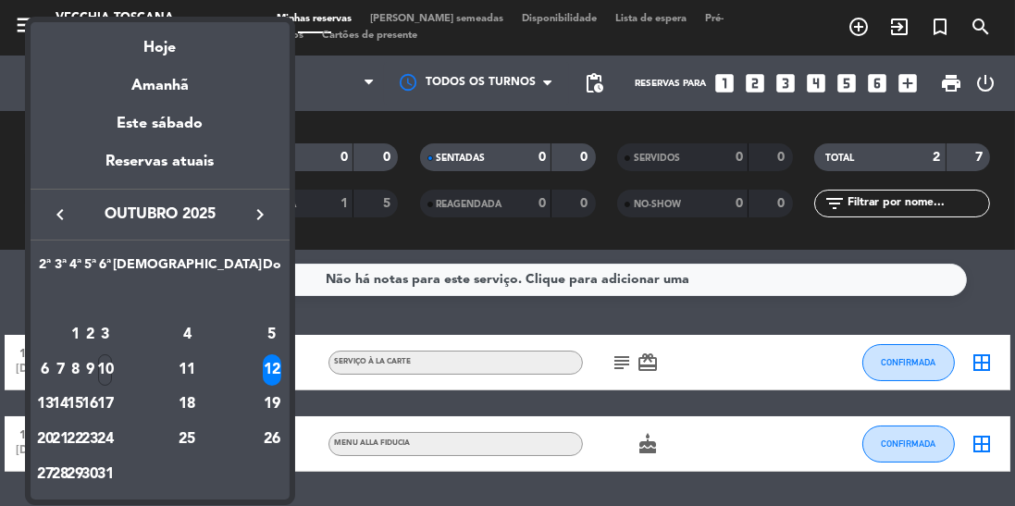 The image size is (1015, 506). What do you see at coordinates (60, 215) in the screenshot?
I see `button: keyboard_arrow_left` at bounding box center [60, 215].